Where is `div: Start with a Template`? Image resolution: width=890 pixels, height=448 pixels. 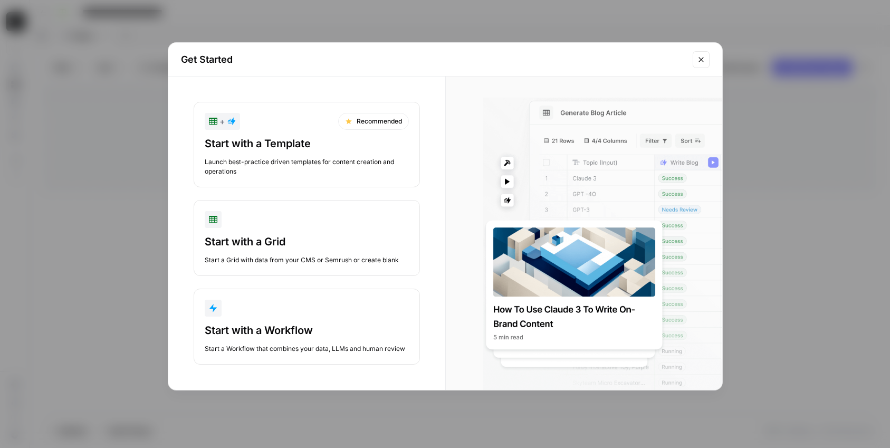 div: Start with a Template is located at coordinates (307, 144).